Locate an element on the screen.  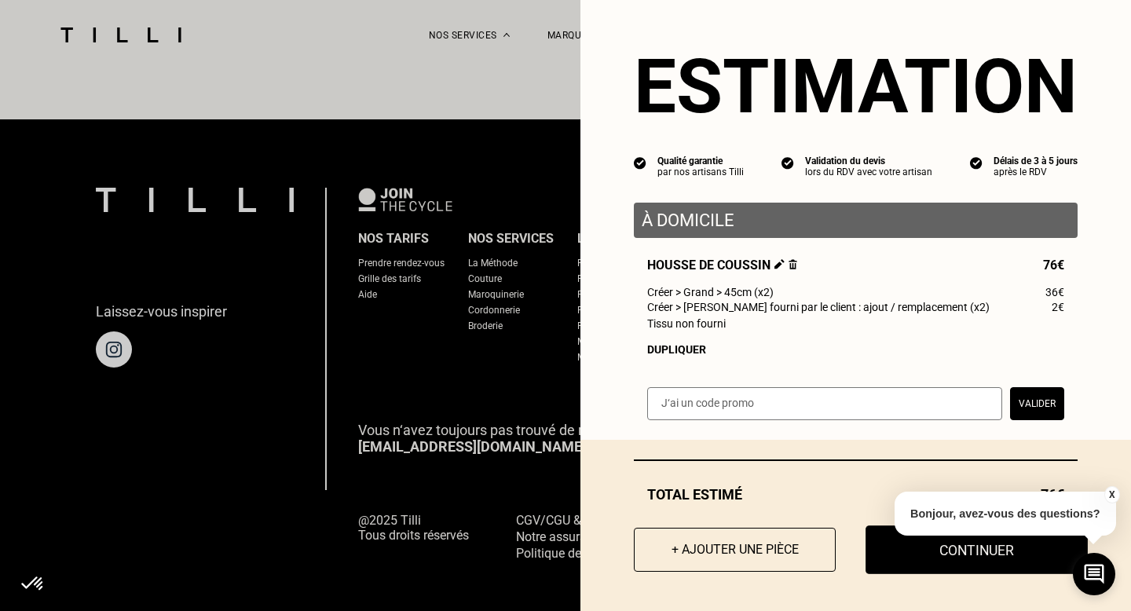
div: après le RDV is located at coordinates (1035, 172).